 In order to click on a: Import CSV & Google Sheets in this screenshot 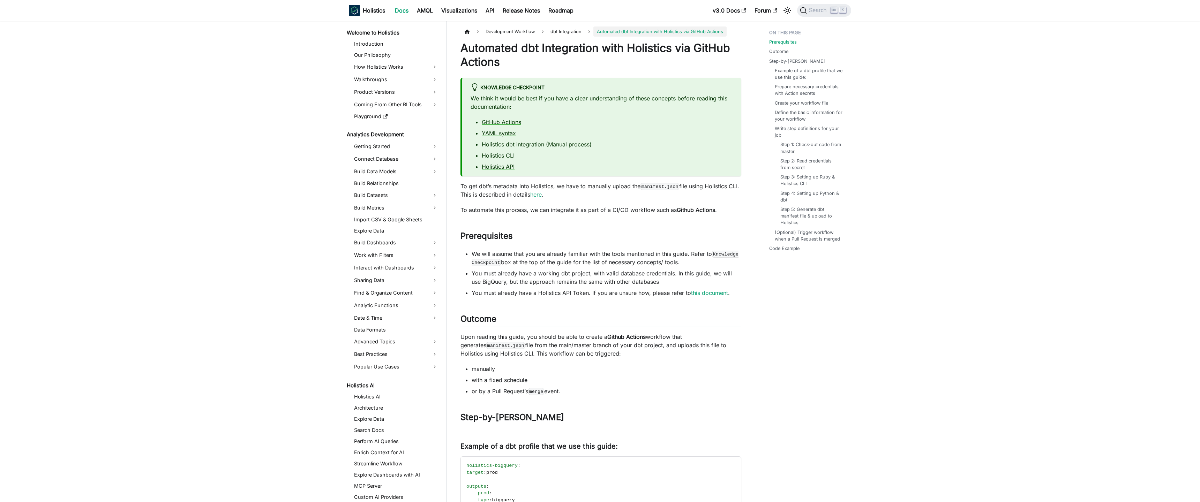, I will do `click(396, 220)`.